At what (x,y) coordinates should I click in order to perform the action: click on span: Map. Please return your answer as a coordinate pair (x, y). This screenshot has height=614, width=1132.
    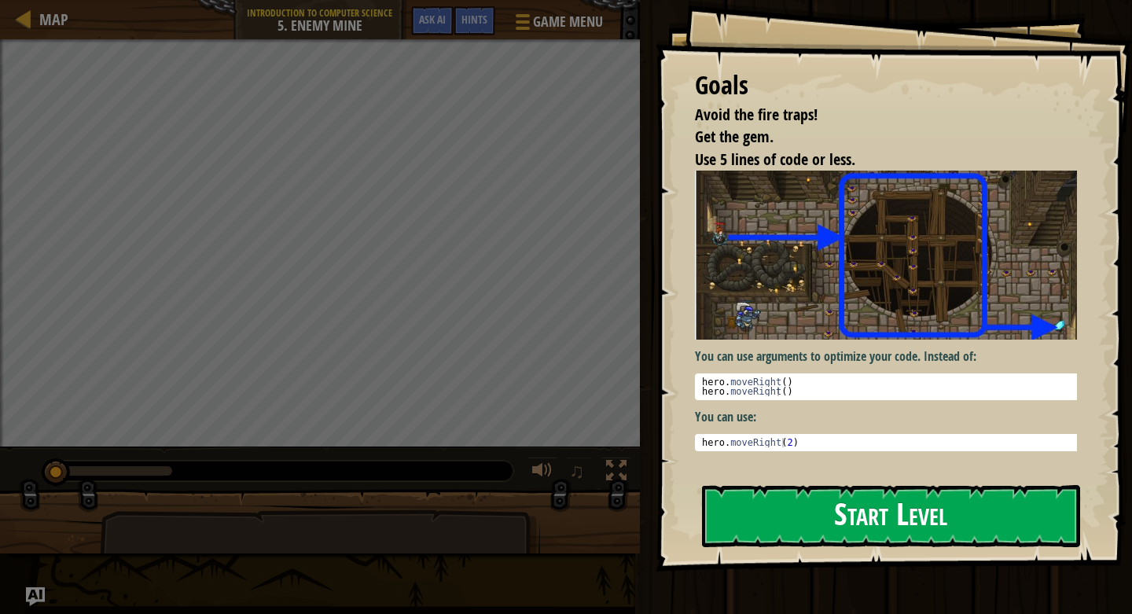
    Looking at the image, I should click on (53, 19).